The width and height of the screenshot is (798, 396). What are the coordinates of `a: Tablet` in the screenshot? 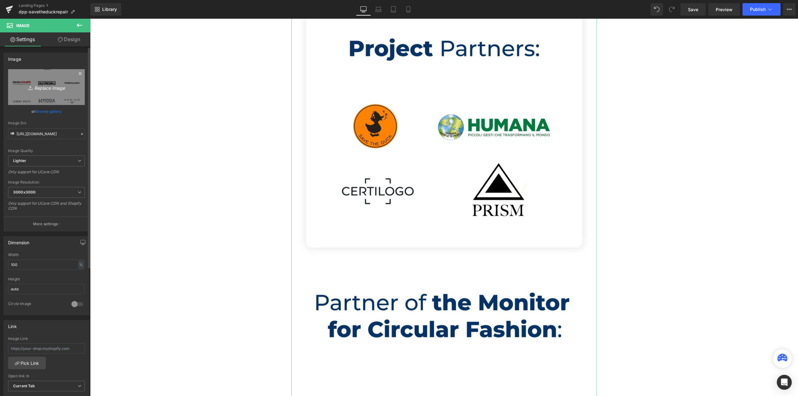 It's located at (393, 9).